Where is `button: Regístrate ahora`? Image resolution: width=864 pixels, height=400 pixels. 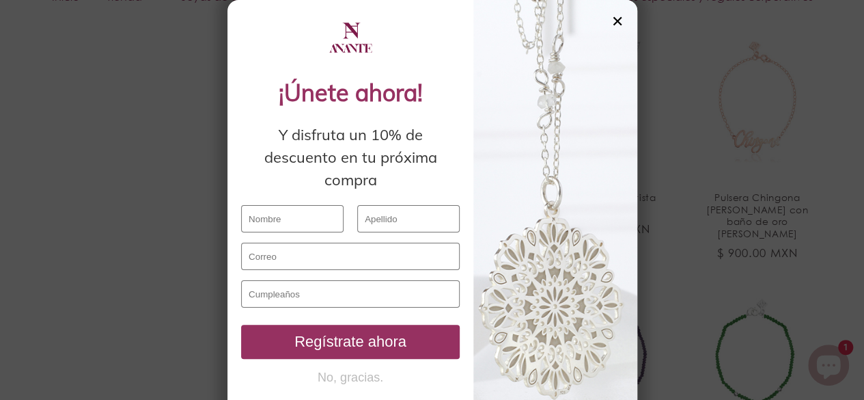 button: Regístrate ahora is located at coordinates (350, 341).